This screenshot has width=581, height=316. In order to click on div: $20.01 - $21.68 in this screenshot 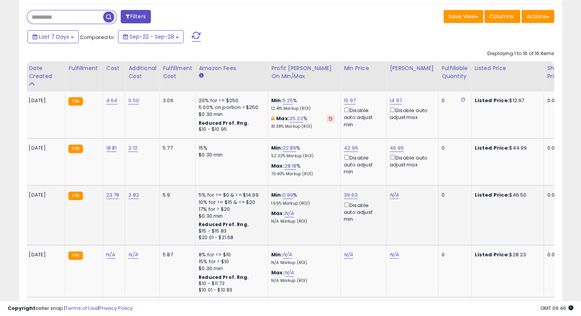, I will do `click(231, 237)`.